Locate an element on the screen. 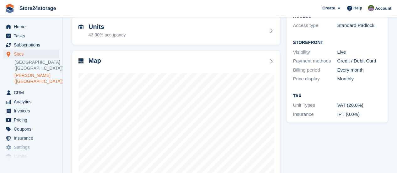 This screenshot has width=397, height=173. div: Unit Types is located at coordinates (315, 105).